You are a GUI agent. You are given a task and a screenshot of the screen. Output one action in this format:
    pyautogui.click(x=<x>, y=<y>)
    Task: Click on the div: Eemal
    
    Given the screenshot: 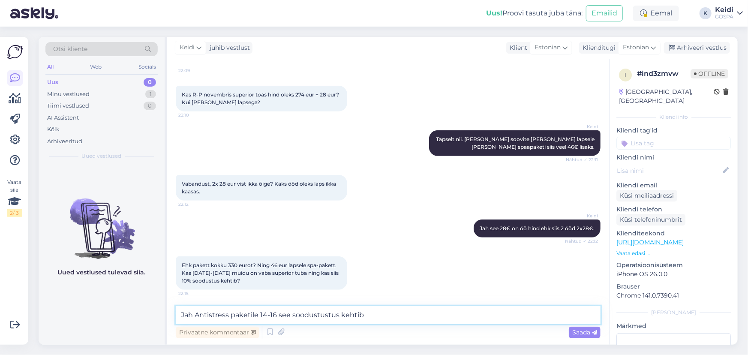 What is the action you would take?
    pyautogui.click(x=656, y=13)
    